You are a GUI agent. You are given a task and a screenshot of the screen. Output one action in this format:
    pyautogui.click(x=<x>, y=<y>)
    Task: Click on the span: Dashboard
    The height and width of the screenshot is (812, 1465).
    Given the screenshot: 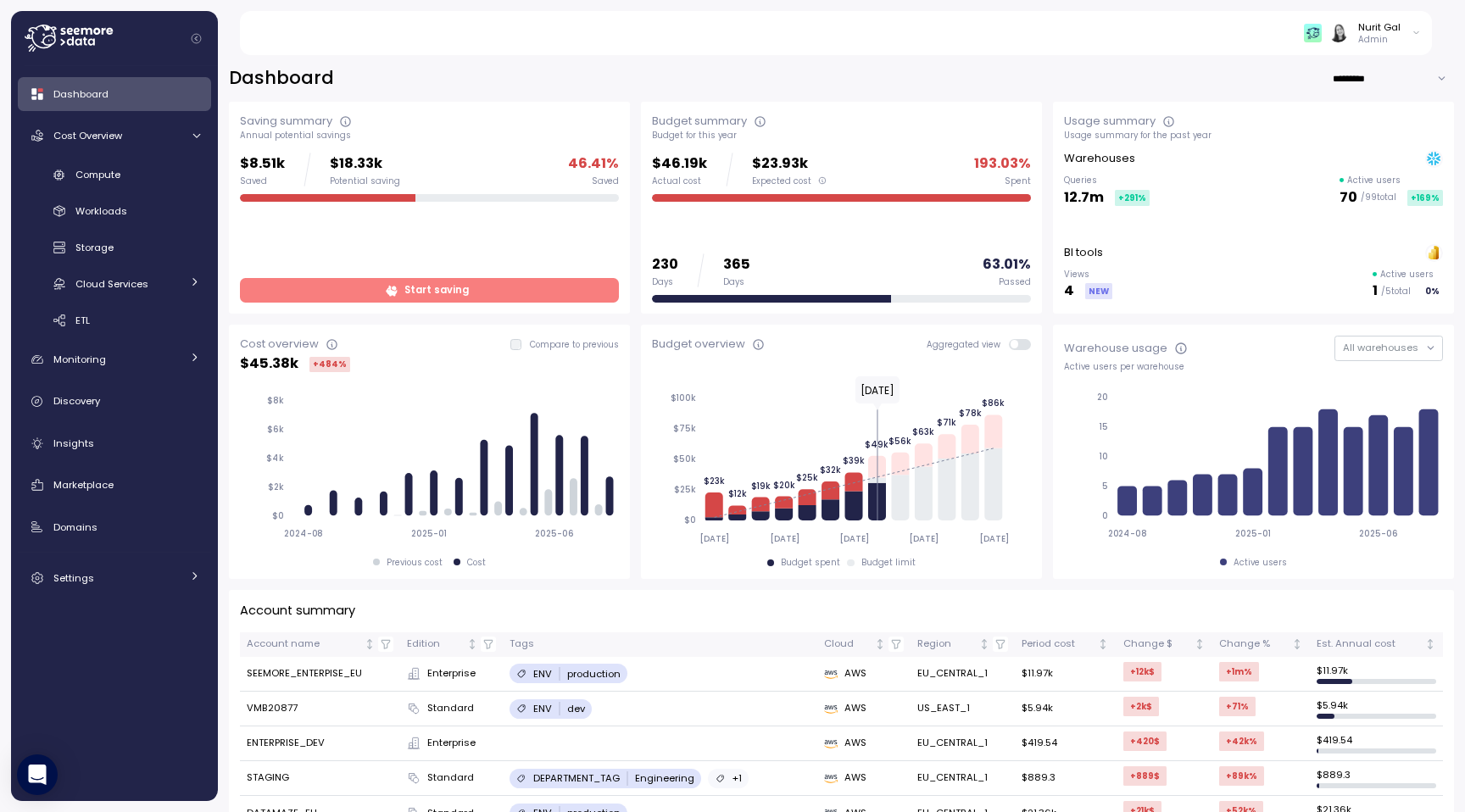 What is the action you would take?
    pyautogui.click(x=81, y=94)
    